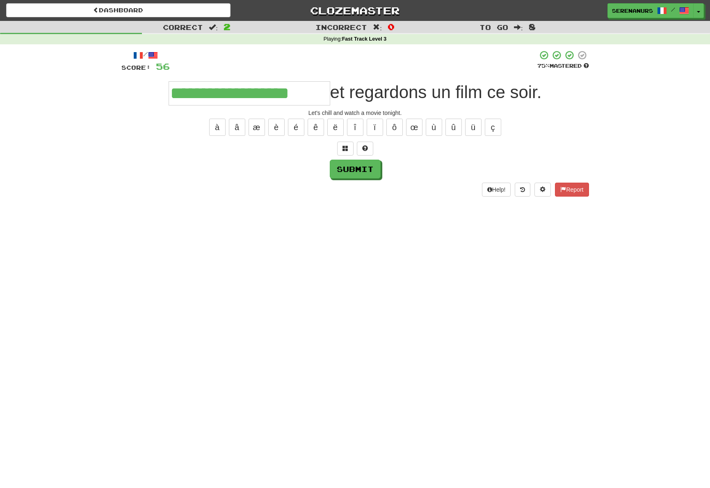  Describe the element at coordinates (296, 127) in the screenshot. I see `button: é` at that location.